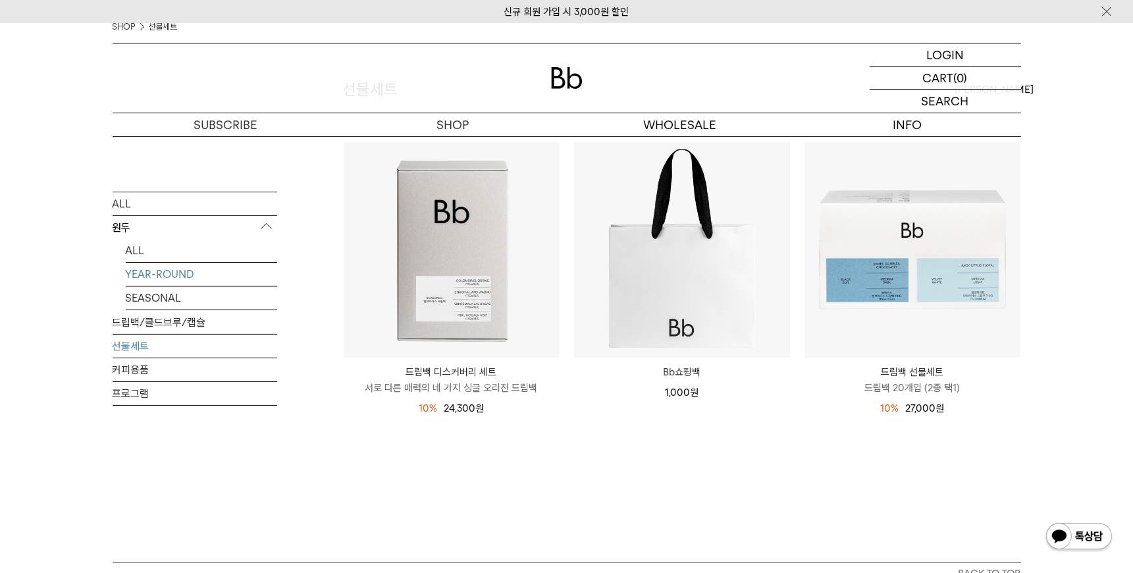  What do you see at coordinates (195, 345) in the screenshot?
I see `a: 선물세트` at bounding box center [195, 345].